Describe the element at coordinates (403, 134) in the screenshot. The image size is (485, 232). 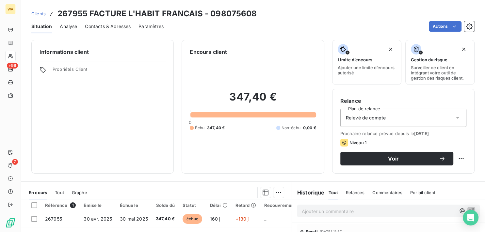
I see `span: Prochaine relance prévue depuis le` at that location.